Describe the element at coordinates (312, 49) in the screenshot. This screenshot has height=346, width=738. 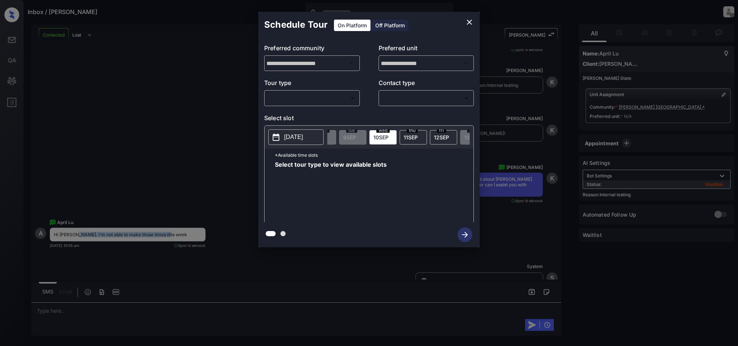
I see `p: Preferred community` at that location.